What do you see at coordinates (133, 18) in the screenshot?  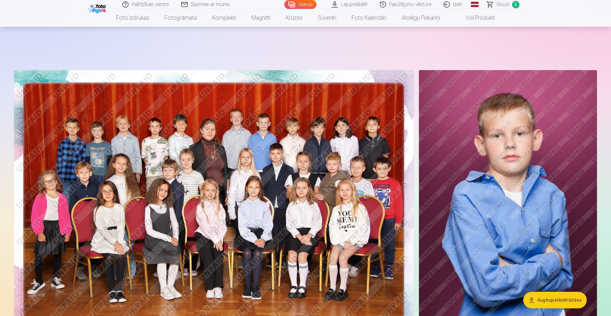 I see `a: Foto izdrukas` at bounding box center [133, 18].